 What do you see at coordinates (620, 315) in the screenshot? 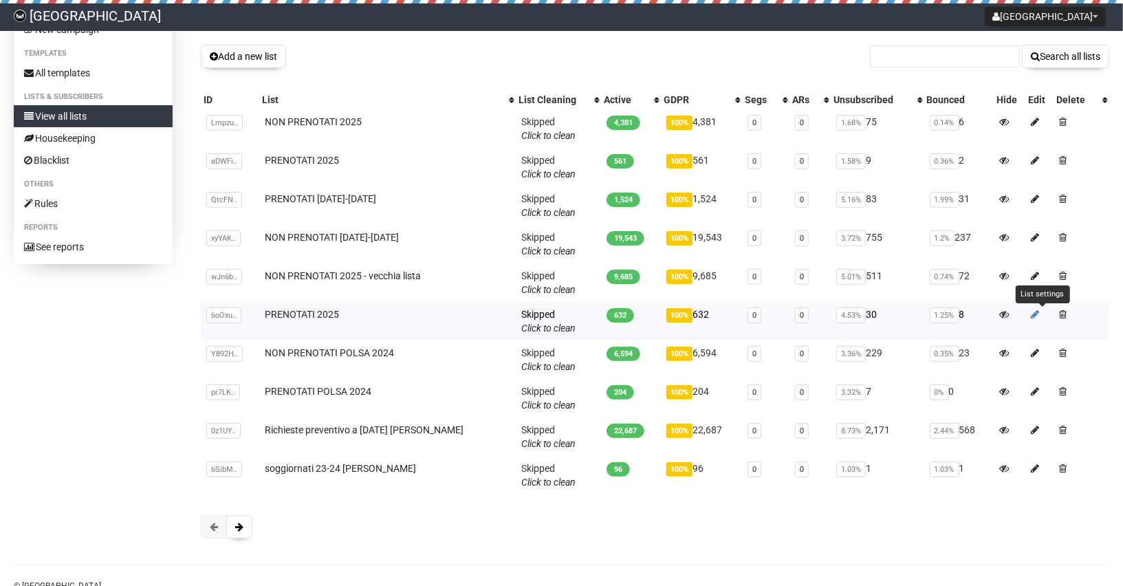
I see `span: 632` at bounding box center [620, 315].